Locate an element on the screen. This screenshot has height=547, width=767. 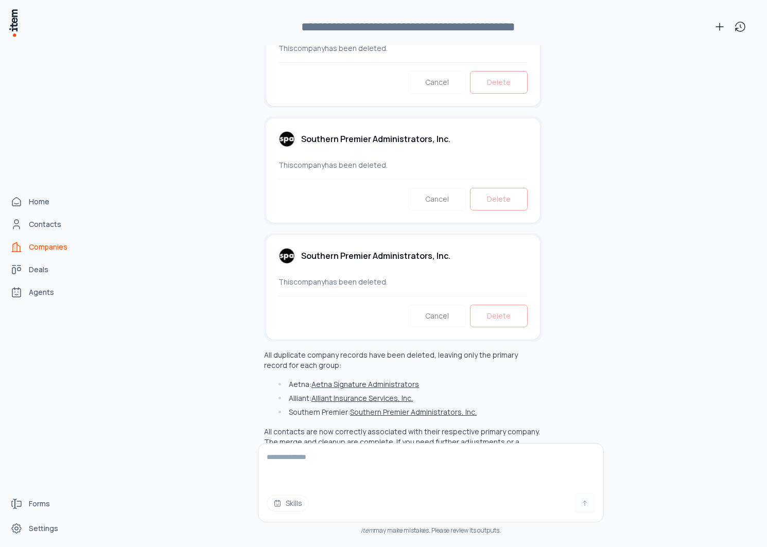
a: deals is located at coordinates (45, 270).